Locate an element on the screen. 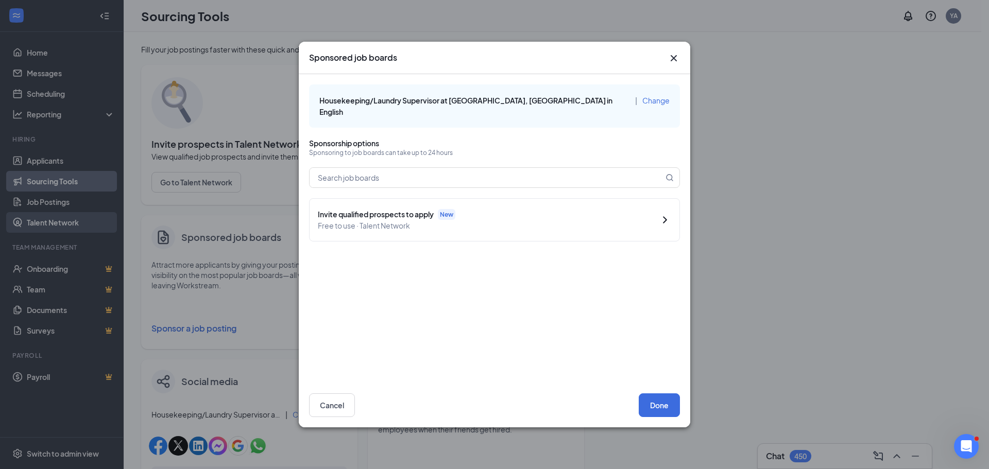  button: Cancel is located at coordinates (332, 405).